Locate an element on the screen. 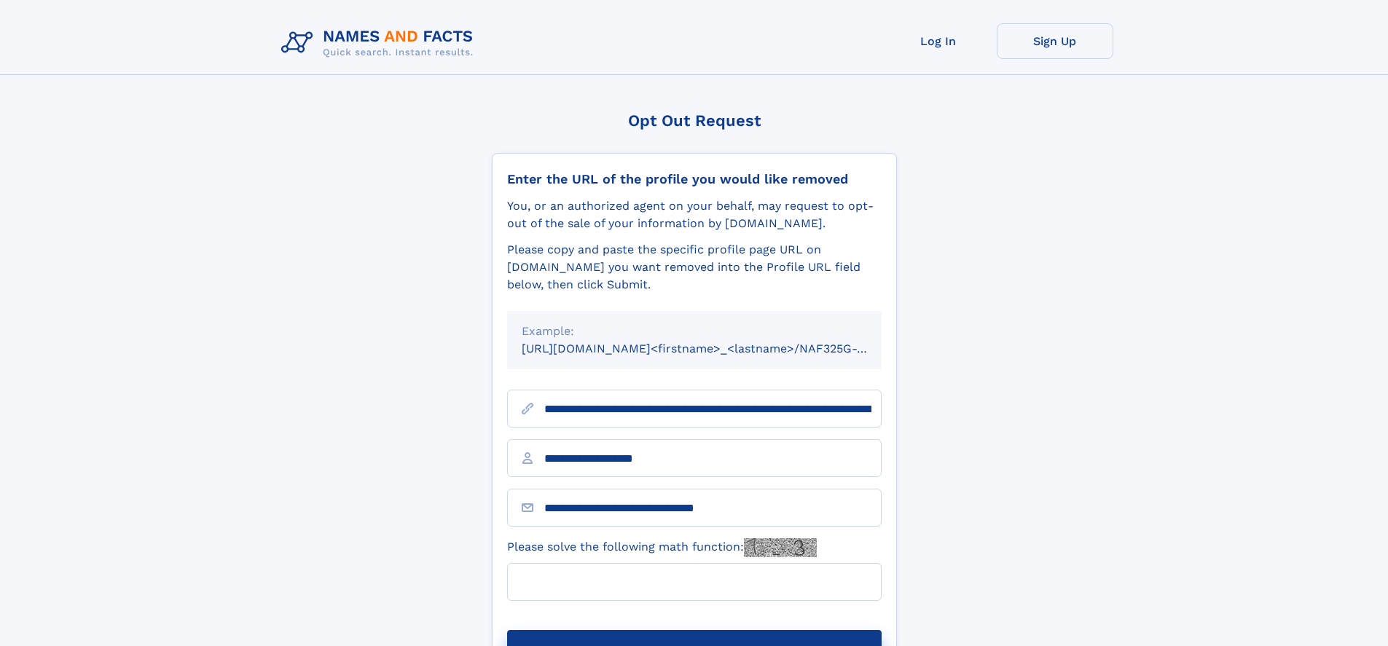  a: Sign Up is located at coordinates (1055, 41).